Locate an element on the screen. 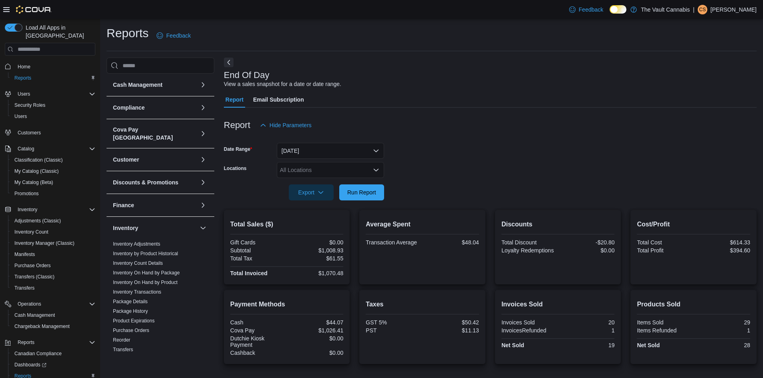 Image resolution: width=763 pixels, height=378 pixels. div: Gift Cards is located at coordinates (257, 243).